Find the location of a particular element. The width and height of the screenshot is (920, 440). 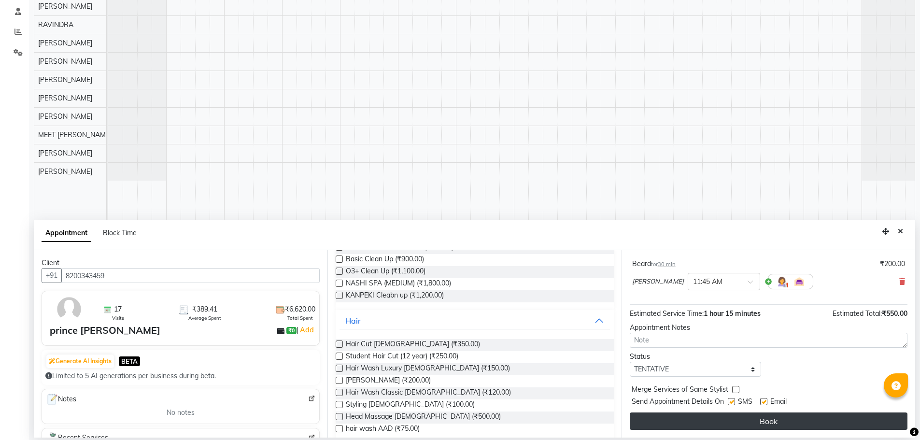

div: Hair is located at coordinates (353, 321).